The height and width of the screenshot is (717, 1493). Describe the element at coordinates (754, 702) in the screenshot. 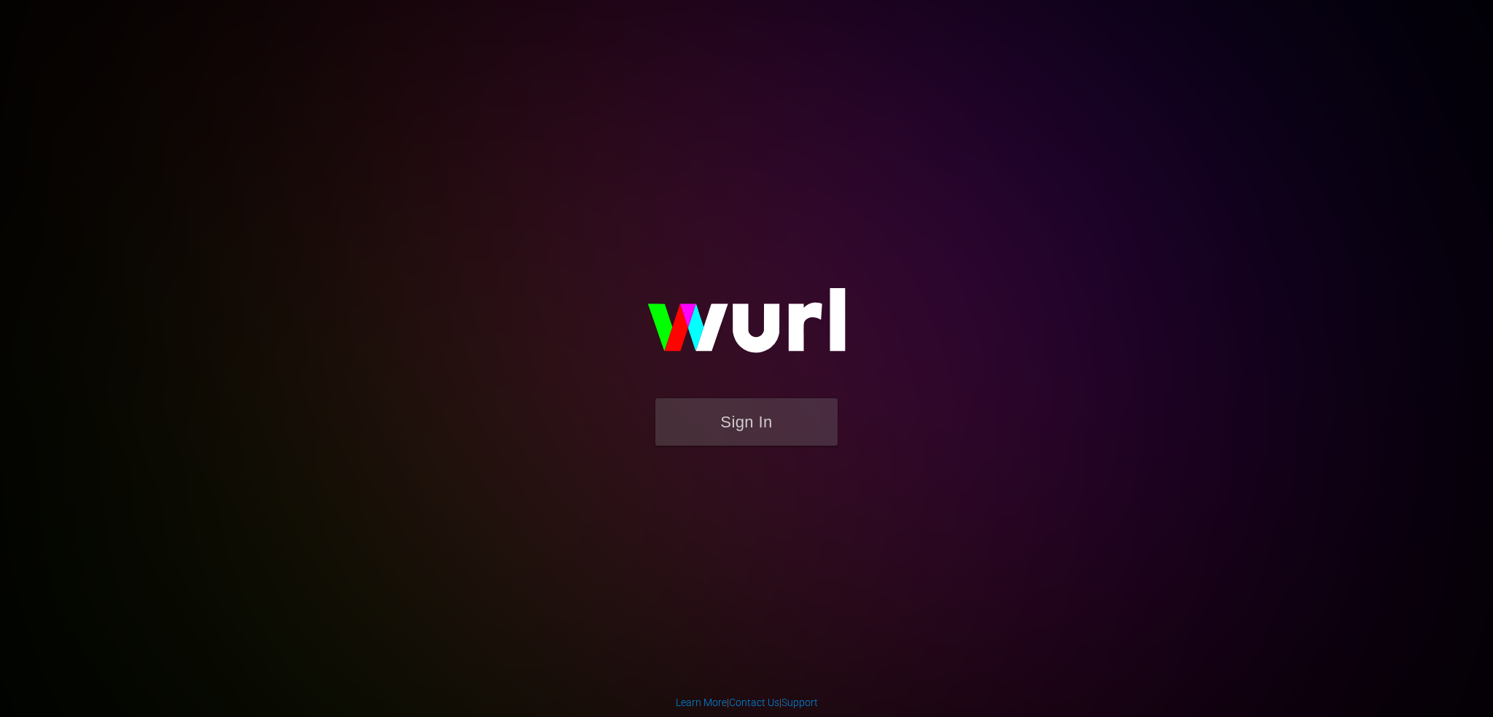

I see `a: Contact Us` at that location.